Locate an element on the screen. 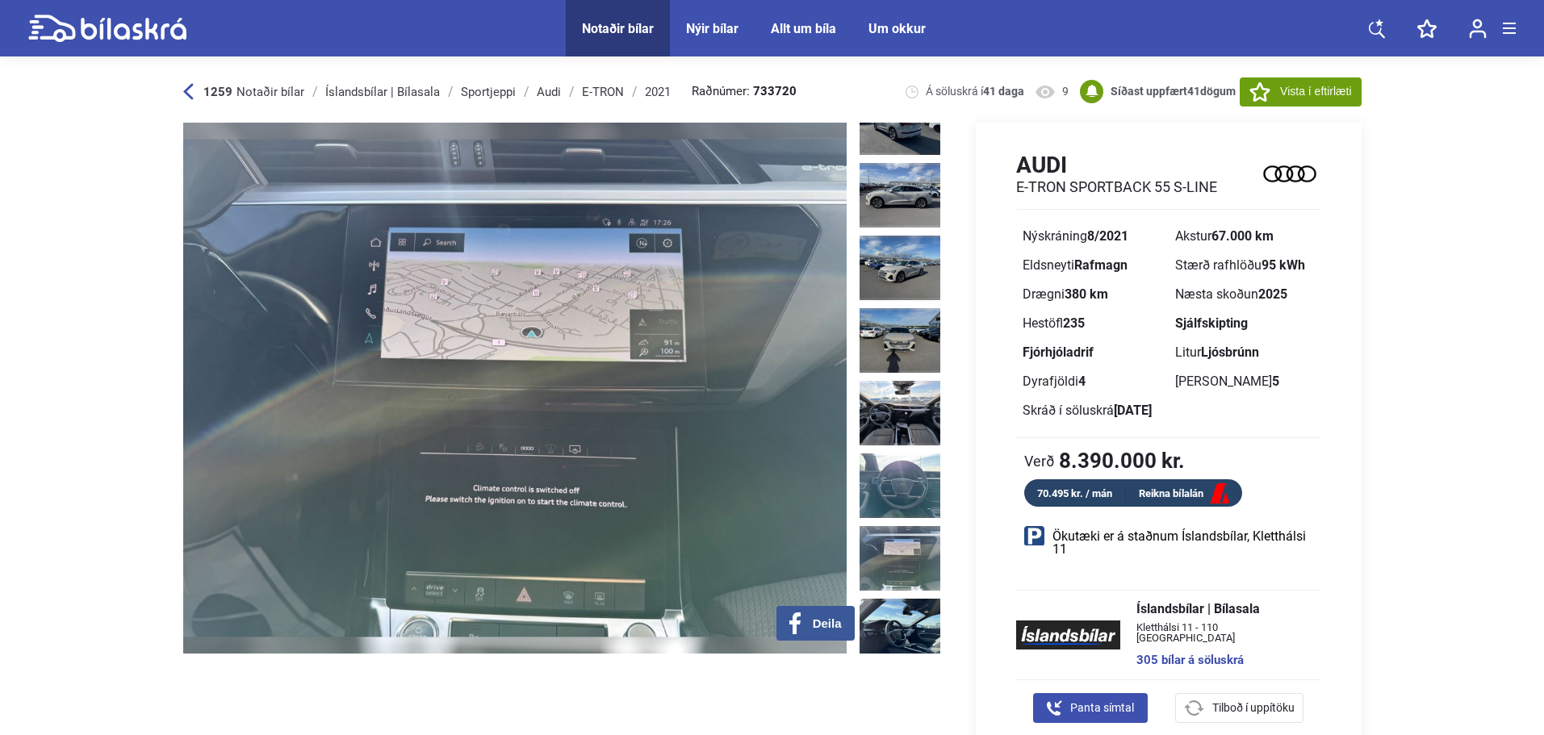 This screenshot has width=1544, height=735. img: 1755178879_1366666766125291021_27478852271309385.jpg is located at coordinates (900, 123).